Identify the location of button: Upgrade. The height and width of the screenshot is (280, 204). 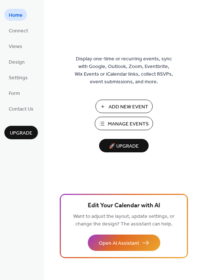
(21, 132).